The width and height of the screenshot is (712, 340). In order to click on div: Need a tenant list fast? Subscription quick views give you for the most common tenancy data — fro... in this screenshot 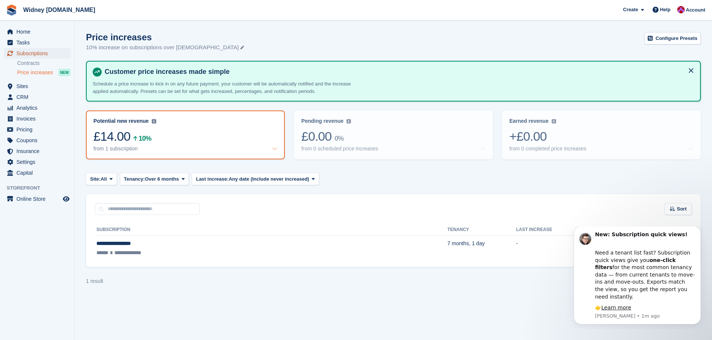, I will do `click(83, 44)`.